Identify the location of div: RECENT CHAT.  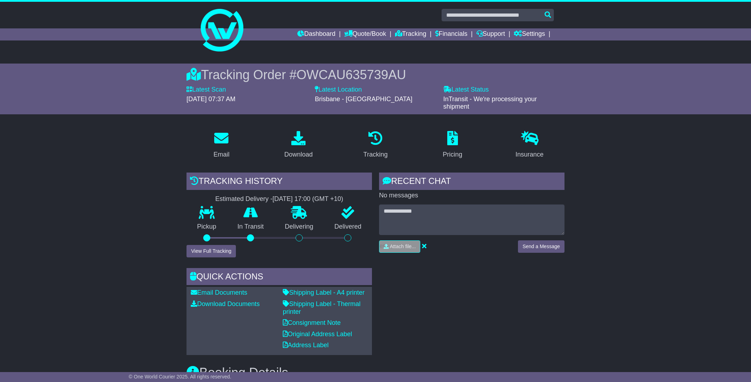
(472, 182).